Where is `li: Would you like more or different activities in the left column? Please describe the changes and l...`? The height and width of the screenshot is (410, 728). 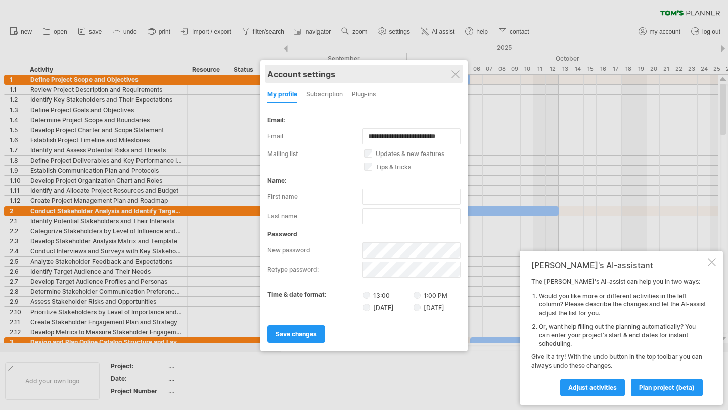
li: Would you like more or different activities in the left column? Please describe the changes and l... is located at coordinates (622, 305).